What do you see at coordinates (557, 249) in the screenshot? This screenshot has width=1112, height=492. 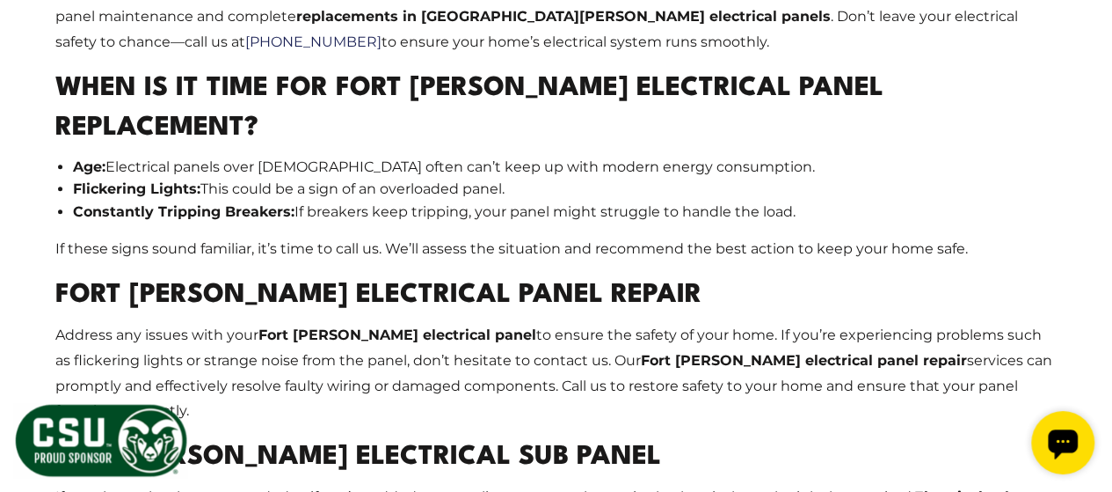 I see `p: If these signs sound familiar, it’s time to call us. We’ll assess the situation and recommend the...` at bounding box center [557, 249].